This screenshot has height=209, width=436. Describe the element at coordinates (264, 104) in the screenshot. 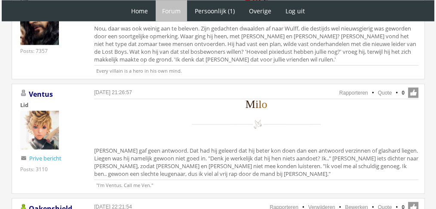

I see `span: o` at that location.